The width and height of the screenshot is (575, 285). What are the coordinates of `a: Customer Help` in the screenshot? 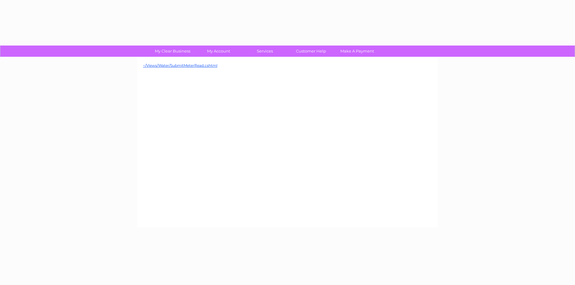 It's located at (311, 51).